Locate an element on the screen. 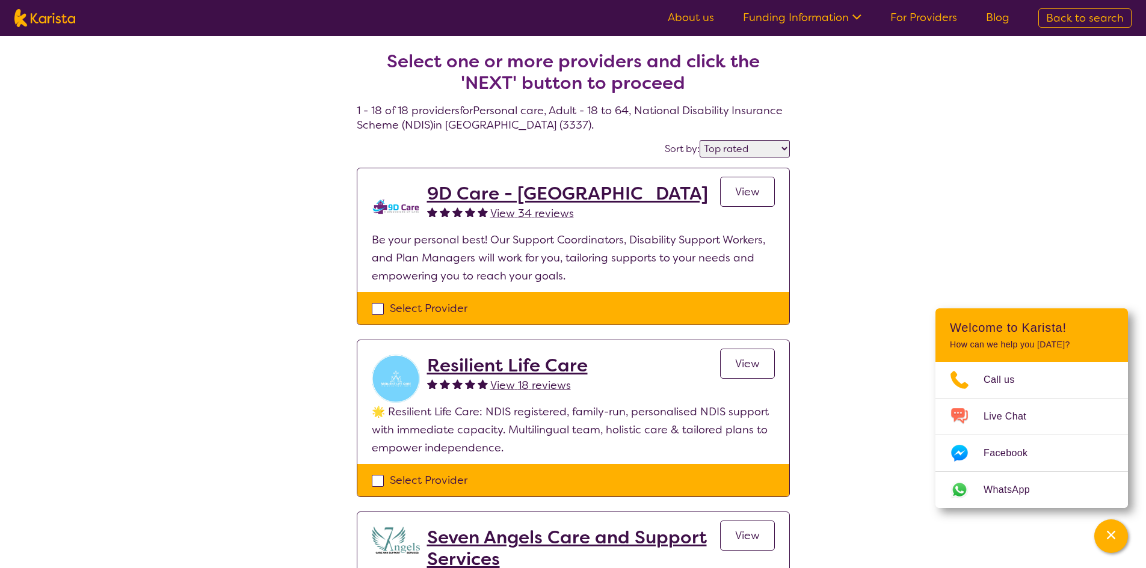  div: Channel Menu is located at coordinates (1032, 408).